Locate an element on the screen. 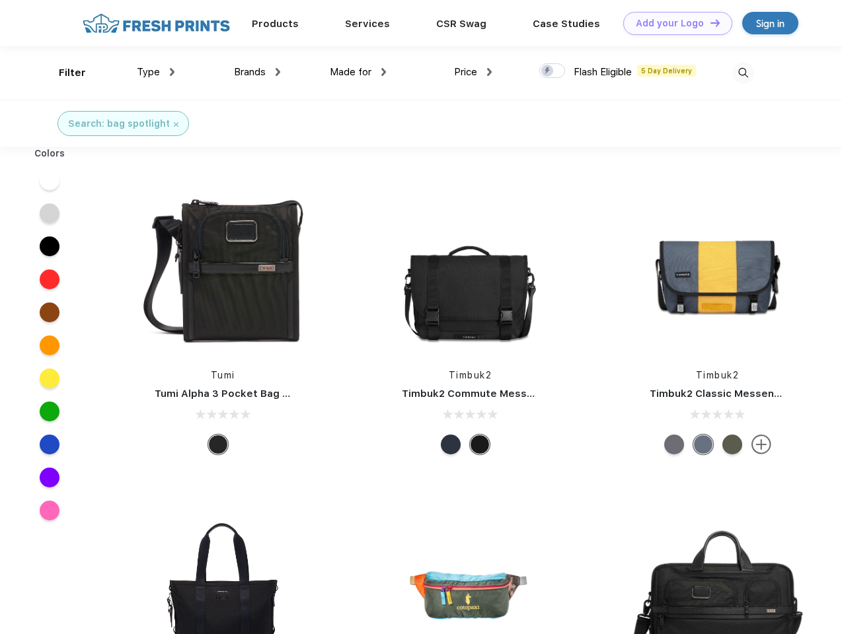 This screenshot has width=842, height=634. a: Tumi Alpha 3 Pocket Bag Small is located at coordinates (232, 394).